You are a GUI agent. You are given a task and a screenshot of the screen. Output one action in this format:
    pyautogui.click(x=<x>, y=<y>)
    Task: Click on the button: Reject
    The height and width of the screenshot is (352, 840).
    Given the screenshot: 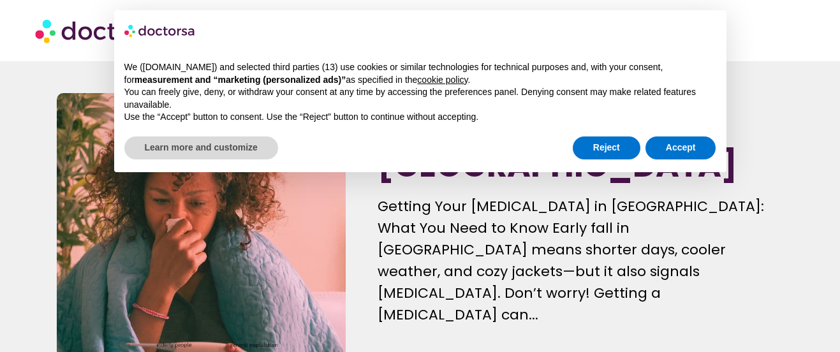 What is the action you would take?
    pyautogui.click(x=607, y=148)
    